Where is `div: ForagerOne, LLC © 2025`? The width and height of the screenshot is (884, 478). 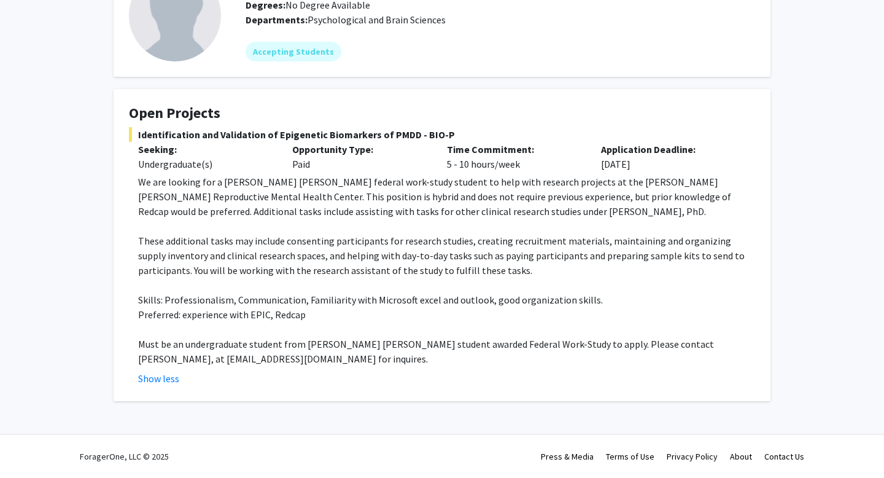
div: ForagerOne, LLC © 2025 is located at coordinates (124, 456).